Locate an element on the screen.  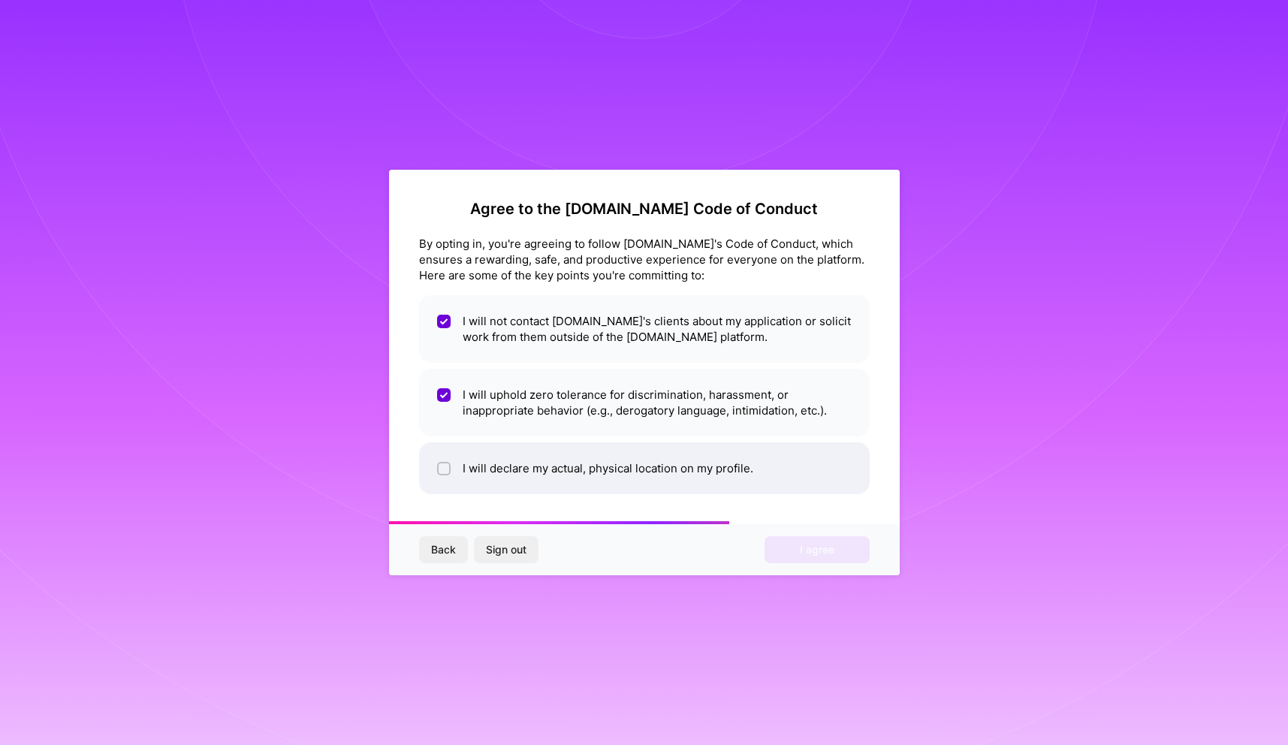
li: I will uphold zero tolerance for discrimination, harassment, or inappropriate behavior (e.g., der... is located at coordinates (645, 403).